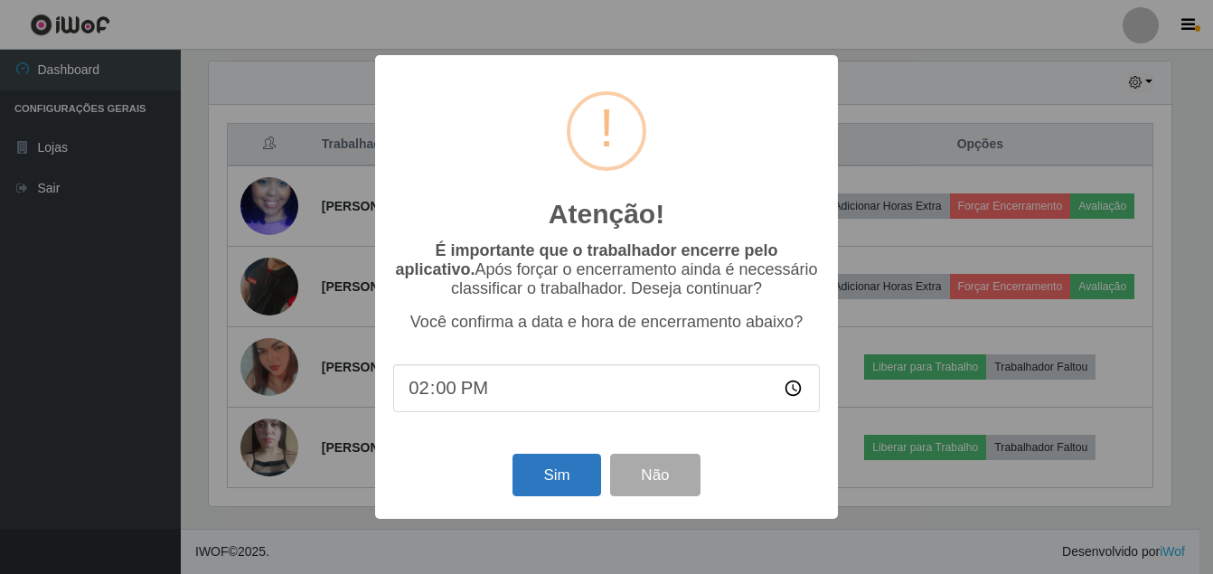 This screenshot has width=1213, height=574. I want to click on h2: Atenção!, so click(606, 214).